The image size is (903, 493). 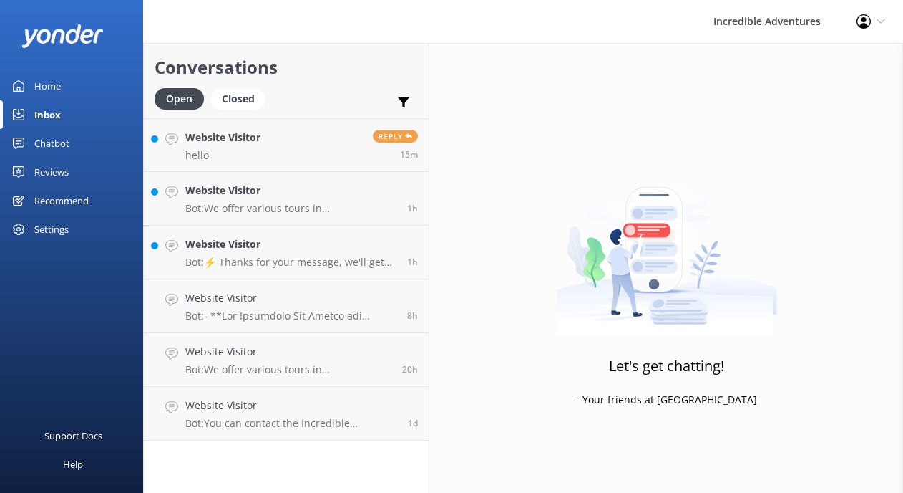 What do you see at coordinates (666, 366) in the screenshot?
I see `h3: Let's get chatting!` at bounding box center [666, 366].